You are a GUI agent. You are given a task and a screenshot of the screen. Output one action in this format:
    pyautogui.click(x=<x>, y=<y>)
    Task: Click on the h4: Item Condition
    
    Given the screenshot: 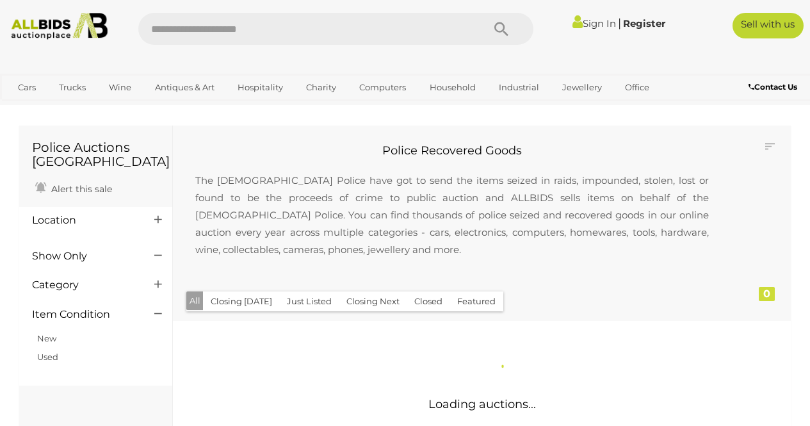 What is the action you would take?
    pyautogui.click(x=83, y=315)
    